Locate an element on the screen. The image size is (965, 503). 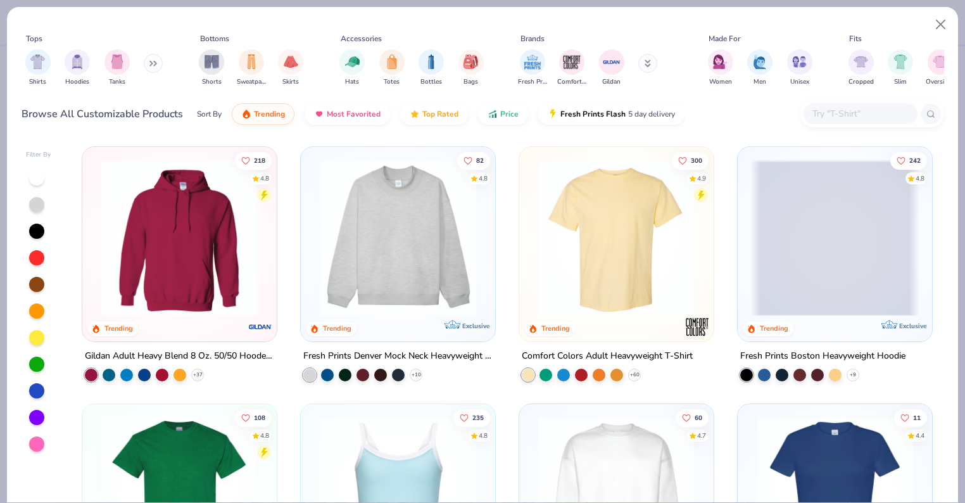
img: Shorts Image is located at coordinates (212, 61).